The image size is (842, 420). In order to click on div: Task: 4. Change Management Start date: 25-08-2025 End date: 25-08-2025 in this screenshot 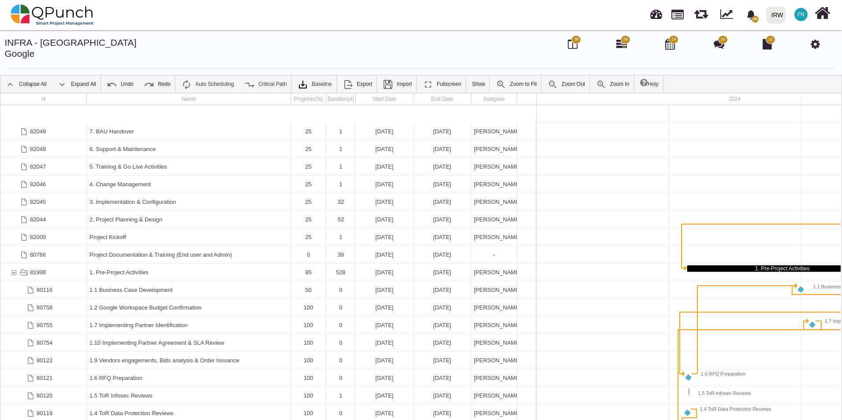, I will do `click(268, 185)`.